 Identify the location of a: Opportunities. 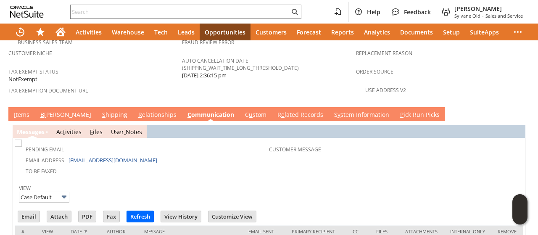
(225, 32).